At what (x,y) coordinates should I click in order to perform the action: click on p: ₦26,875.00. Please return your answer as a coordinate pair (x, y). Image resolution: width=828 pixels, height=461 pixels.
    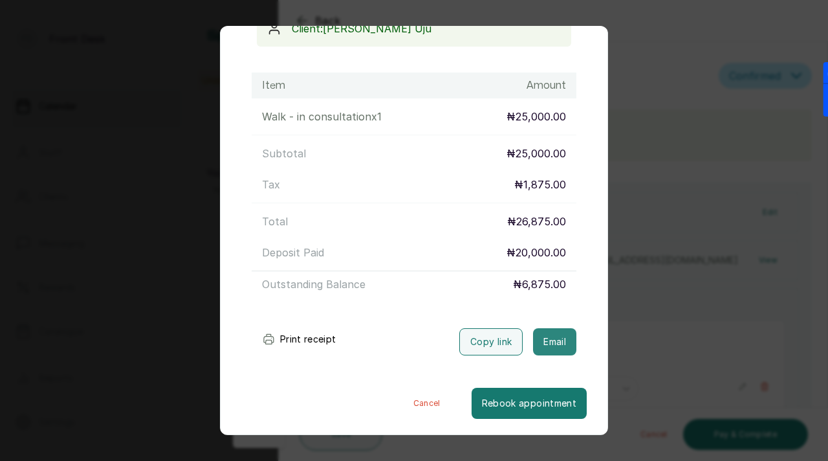
    Looking at the image, I should click on (536, 221).